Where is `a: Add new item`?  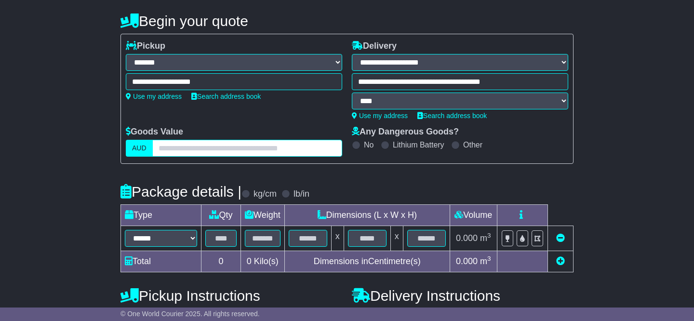 a: Add new item is located at coordinates (561, 261).